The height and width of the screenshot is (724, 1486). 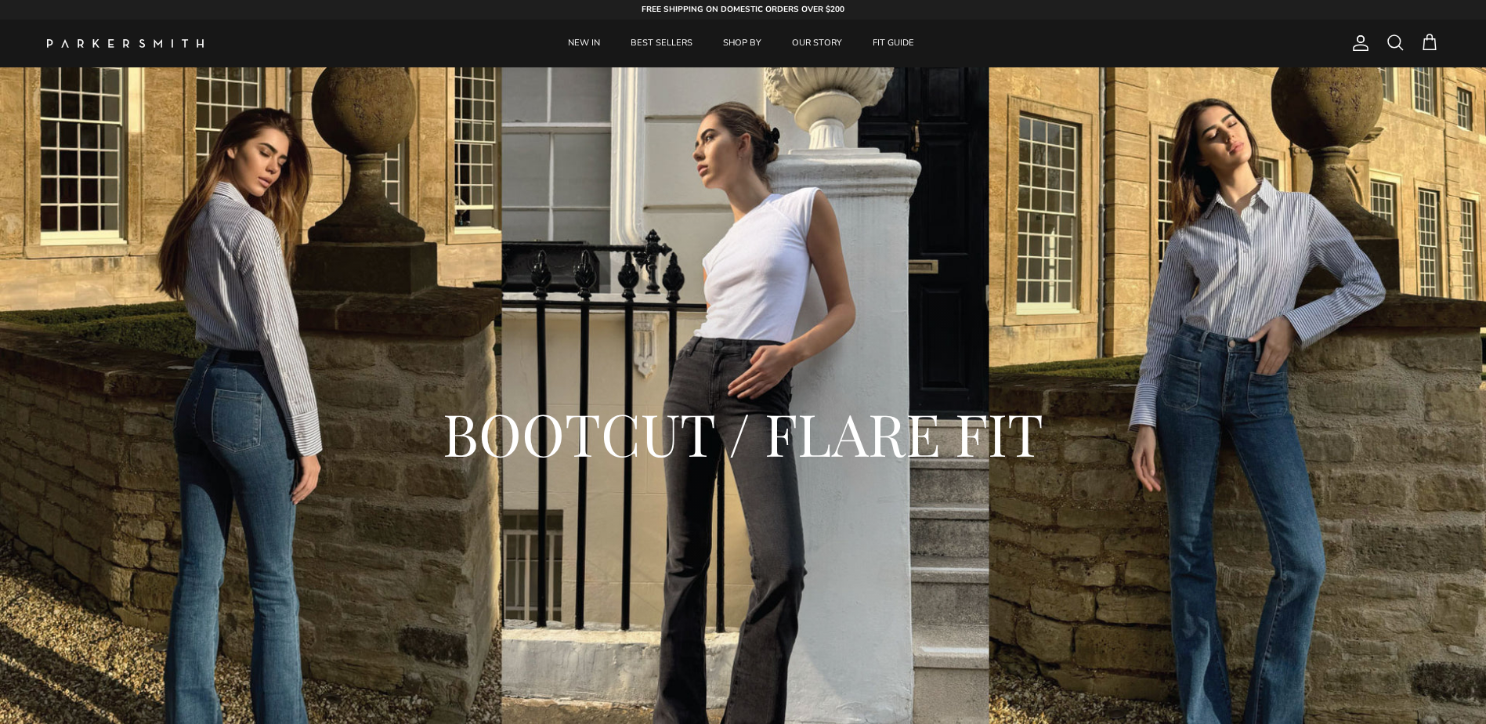 I want to click on a: Account, so click(x=1357, y=43).